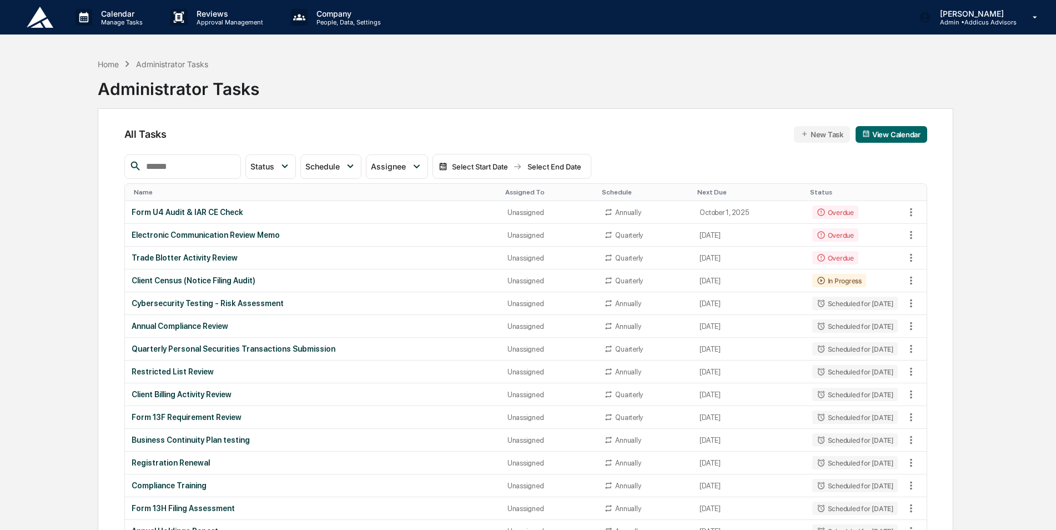 The width and height of the screenshot is (1056, 530). Describe the element at coordinates (313, 258) in the screenshot. I see `div: Trade Blotter Activity Review` at that location.